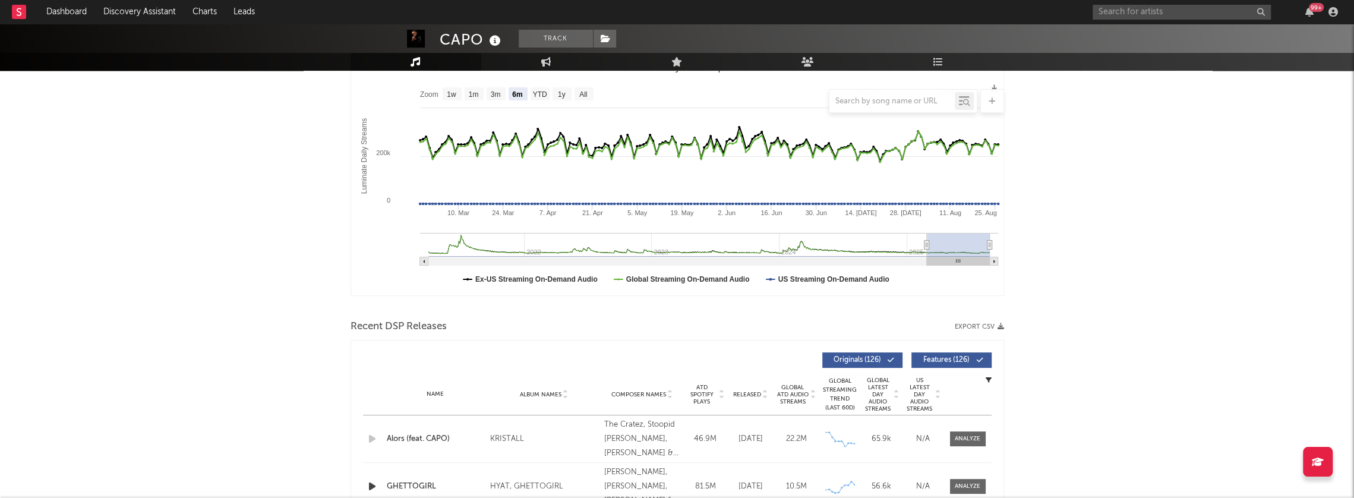  Describe the element at coordinates (840, 394) in the screenshot. I see `div: Global Streaming Trend (Last 60D)` at that location.